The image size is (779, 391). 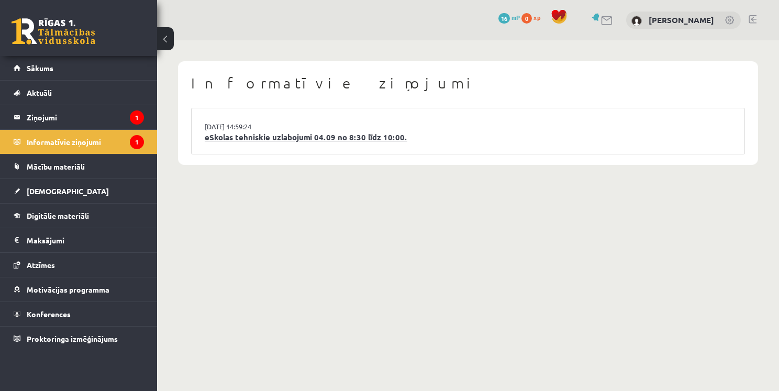 What do you see at coordinates (79, 166) in the screenshot?
I see `a: Mācību materiāli` at bounding box center [79, 166].